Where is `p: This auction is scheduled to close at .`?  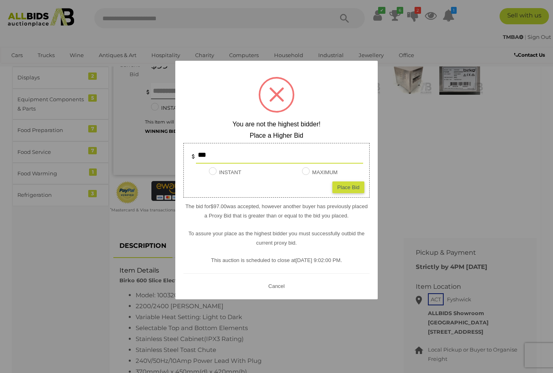 p: This auction is scheduled to close at . is located at coordinates (277, 260).